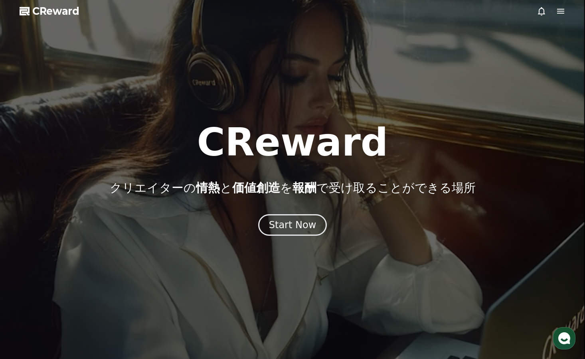 The height and width of the screenshot is (359, 585). I want to click on button: Start Now, so click(292, 225).